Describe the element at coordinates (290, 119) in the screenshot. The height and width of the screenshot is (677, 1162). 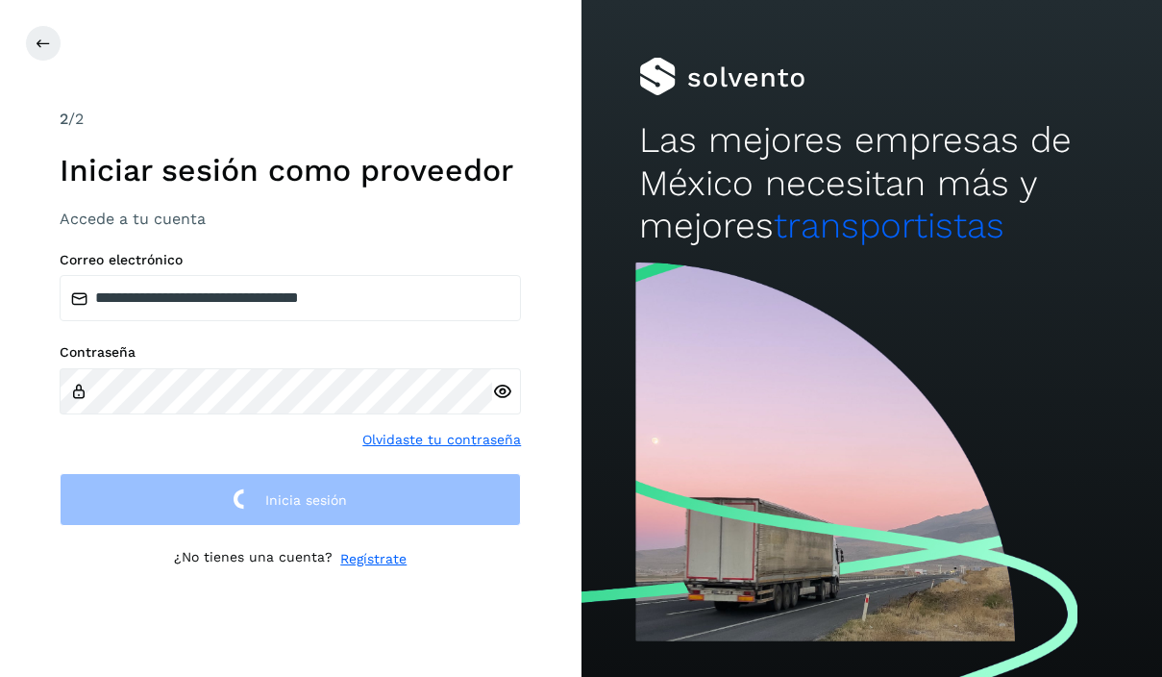
I see `div: /2` at that location.